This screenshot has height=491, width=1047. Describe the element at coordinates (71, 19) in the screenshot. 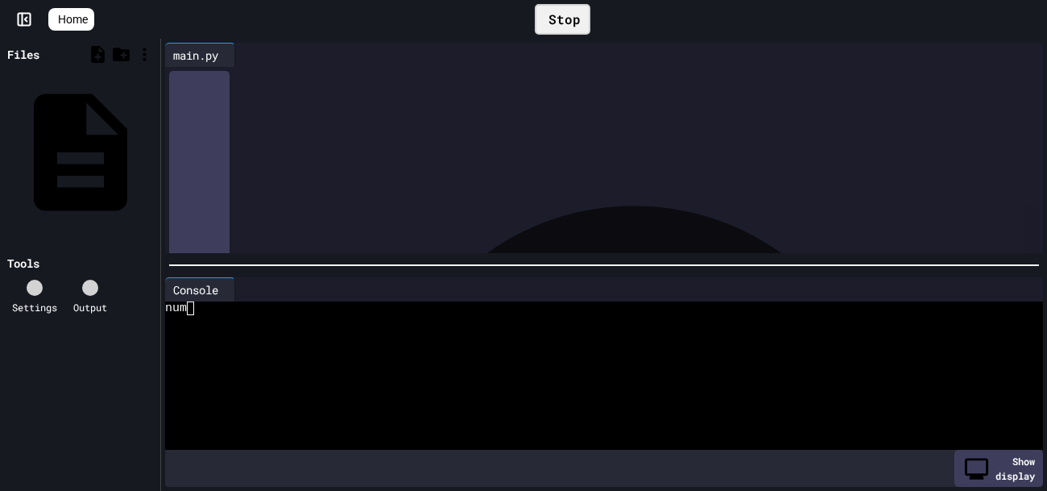

I see `a: Home` at that location.